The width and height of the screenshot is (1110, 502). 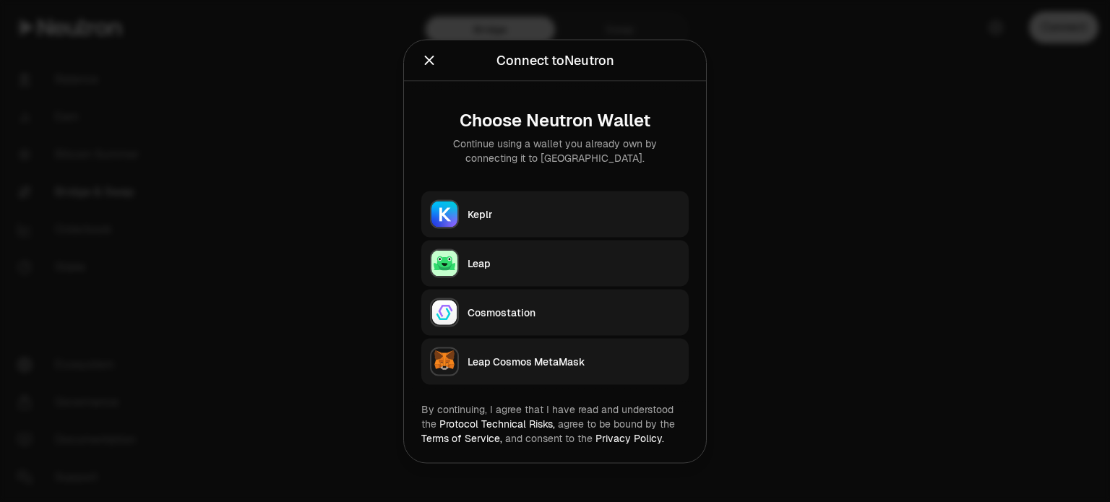 What do you see at coordinates (444, 263) in the screenshot?
I see `img: Leap` at bounding box center [444, 263].